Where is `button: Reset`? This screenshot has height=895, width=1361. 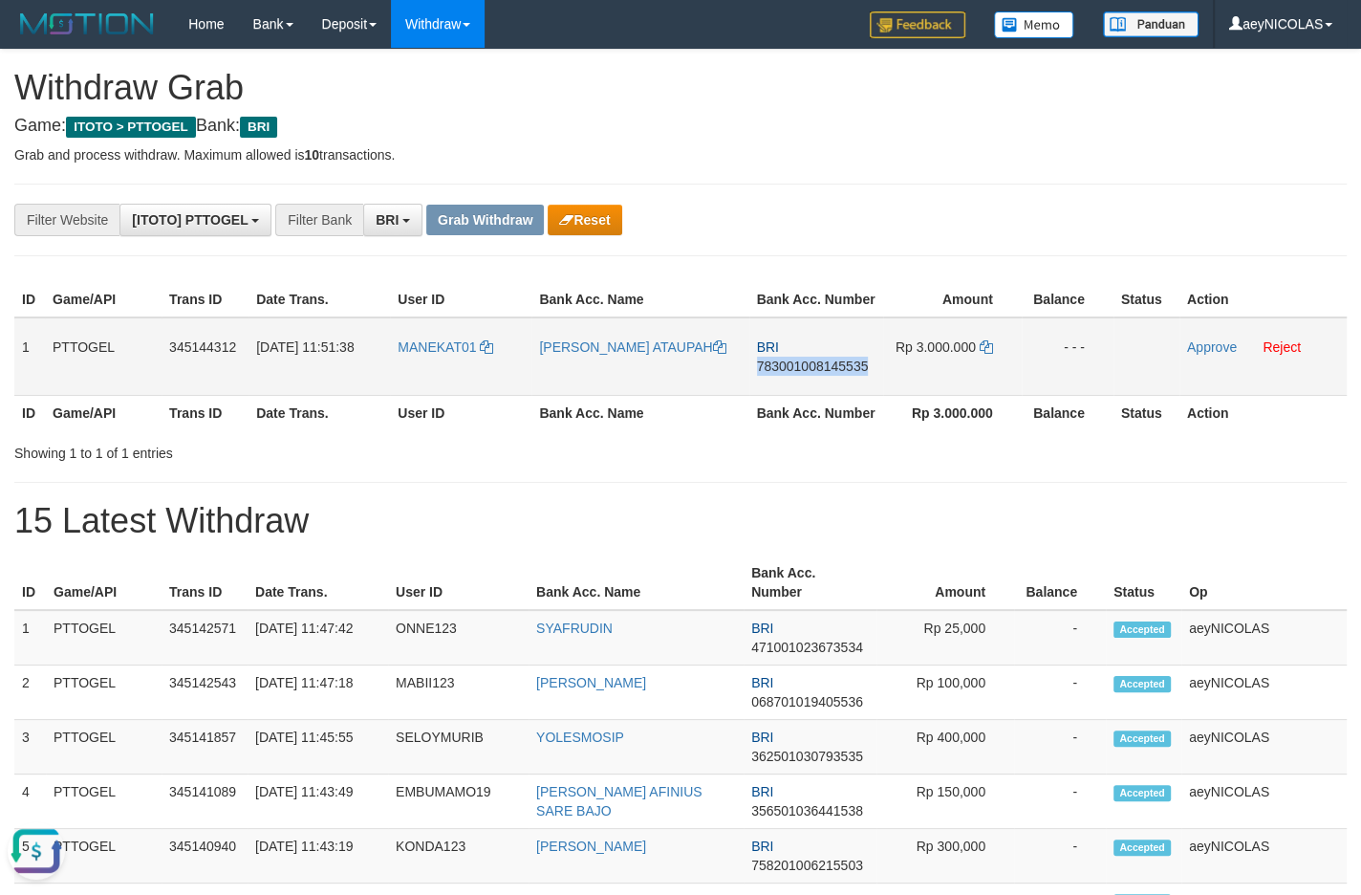 button: Reset is located at coordinates (584, 220).